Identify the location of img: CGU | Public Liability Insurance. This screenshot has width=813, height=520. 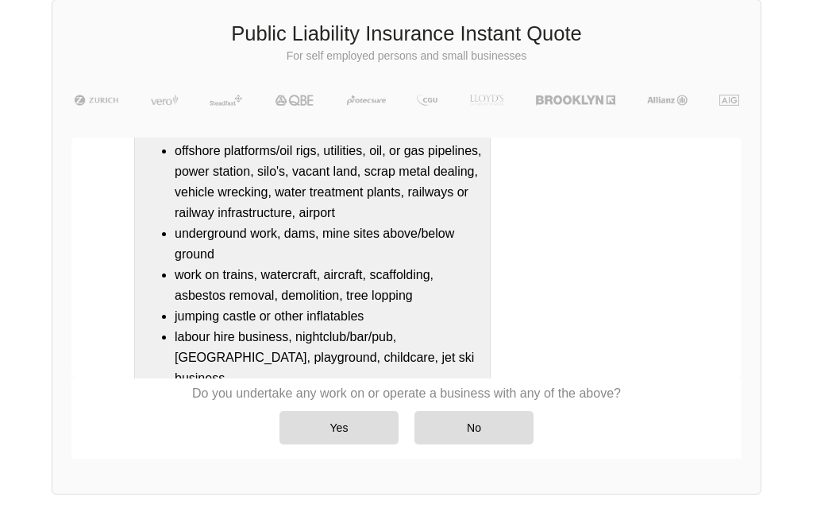
(427, 100).